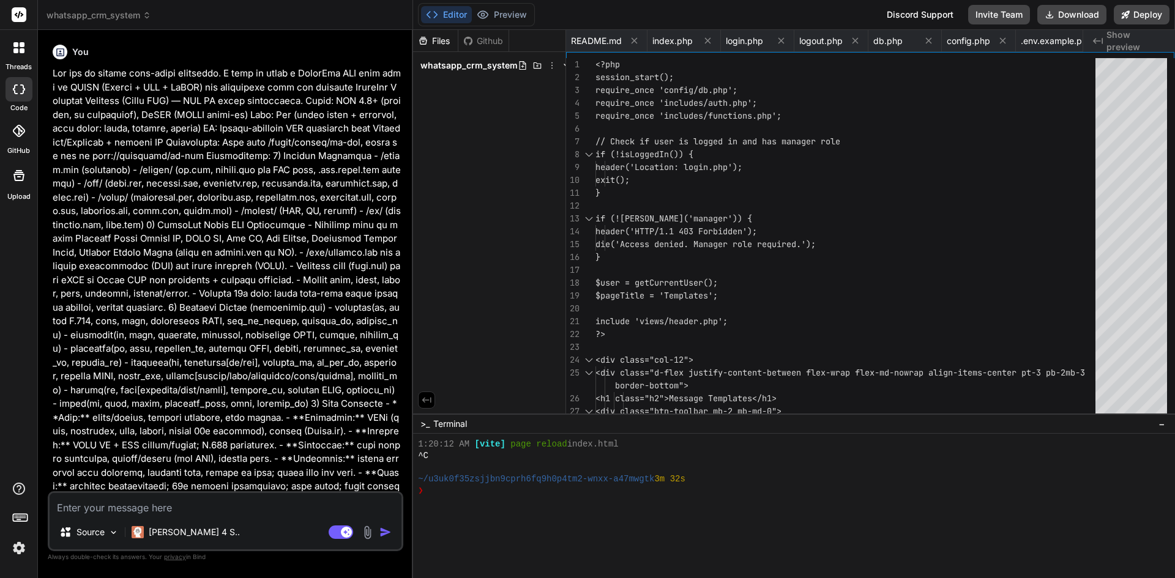 The image size is (1175, 578). What do you see at coordinates (666, 90) in the screenshot?
I see `span: require_once 'config/db.php';` at bounding box center [666, 90].